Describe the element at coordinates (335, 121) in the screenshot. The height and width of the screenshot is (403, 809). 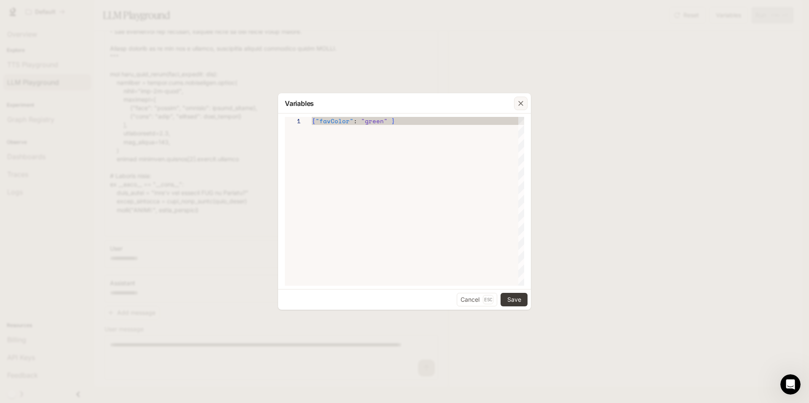
I see `span: "favColor"` at that location.